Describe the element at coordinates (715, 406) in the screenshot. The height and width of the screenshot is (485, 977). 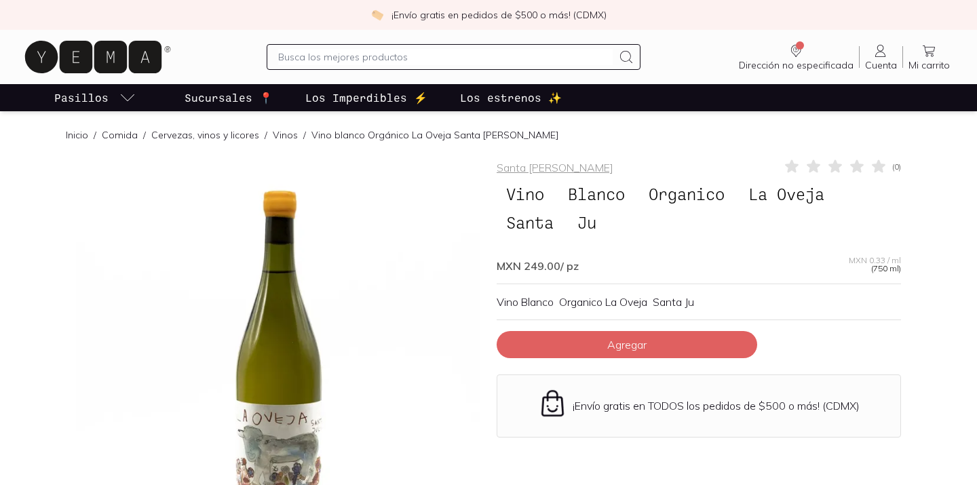
I see `p: ¡Envío gratis en TODOS los pedidos de $500 o más! (CDMX)` at that location.